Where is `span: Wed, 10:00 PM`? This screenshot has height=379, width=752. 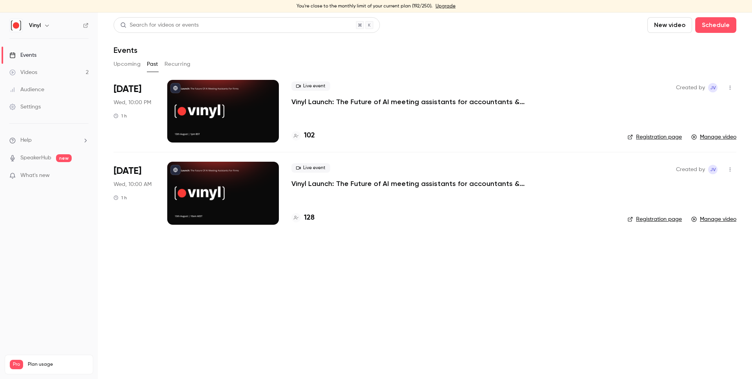
span: Wed, 10:00 PM is located at coordinates (132, 103).